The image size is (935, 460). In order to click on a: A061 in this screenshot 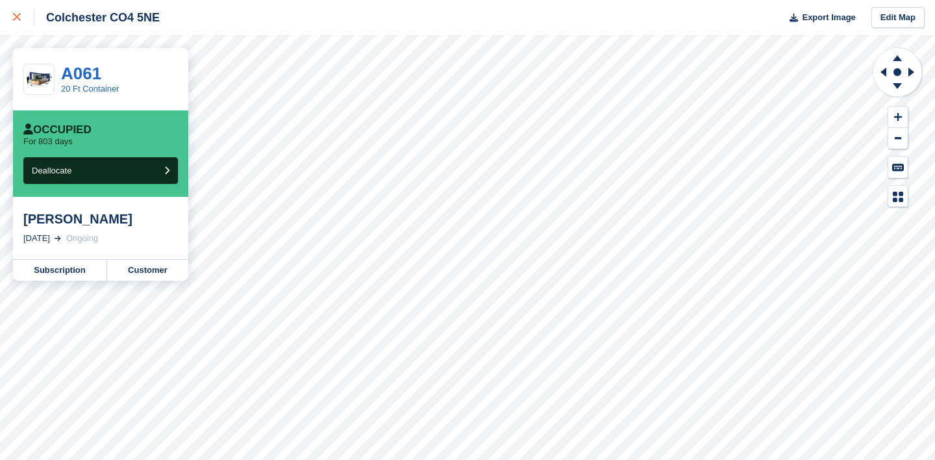, I will do `click(81, 73)`.